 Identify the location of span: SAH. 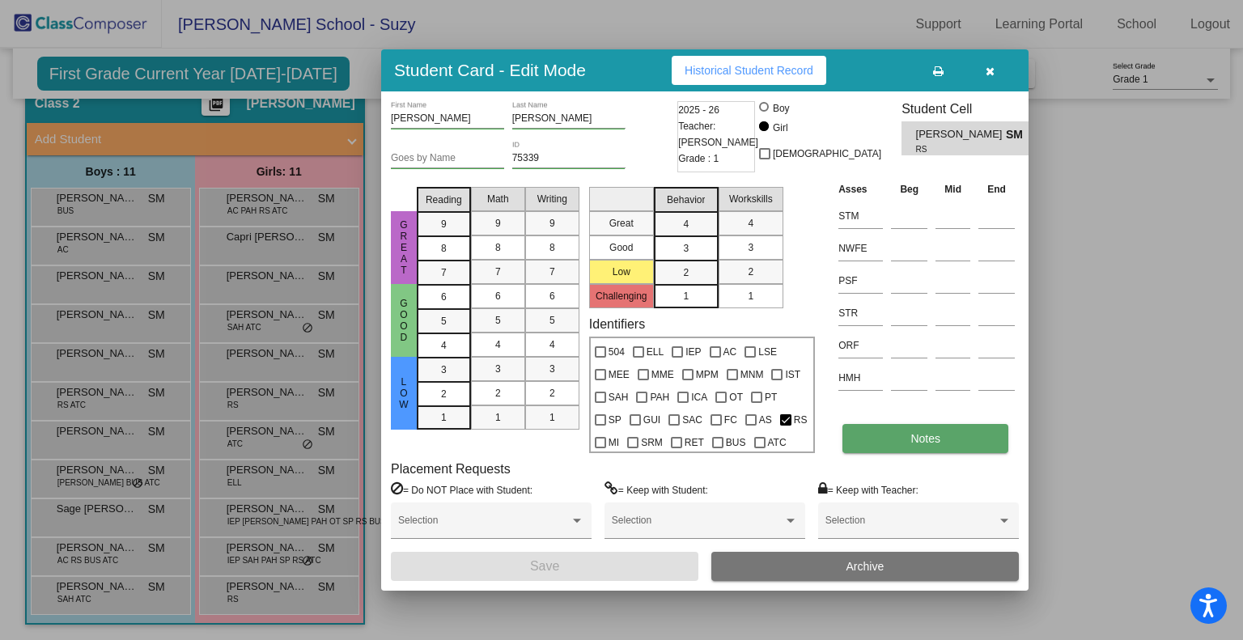
(618, 397).